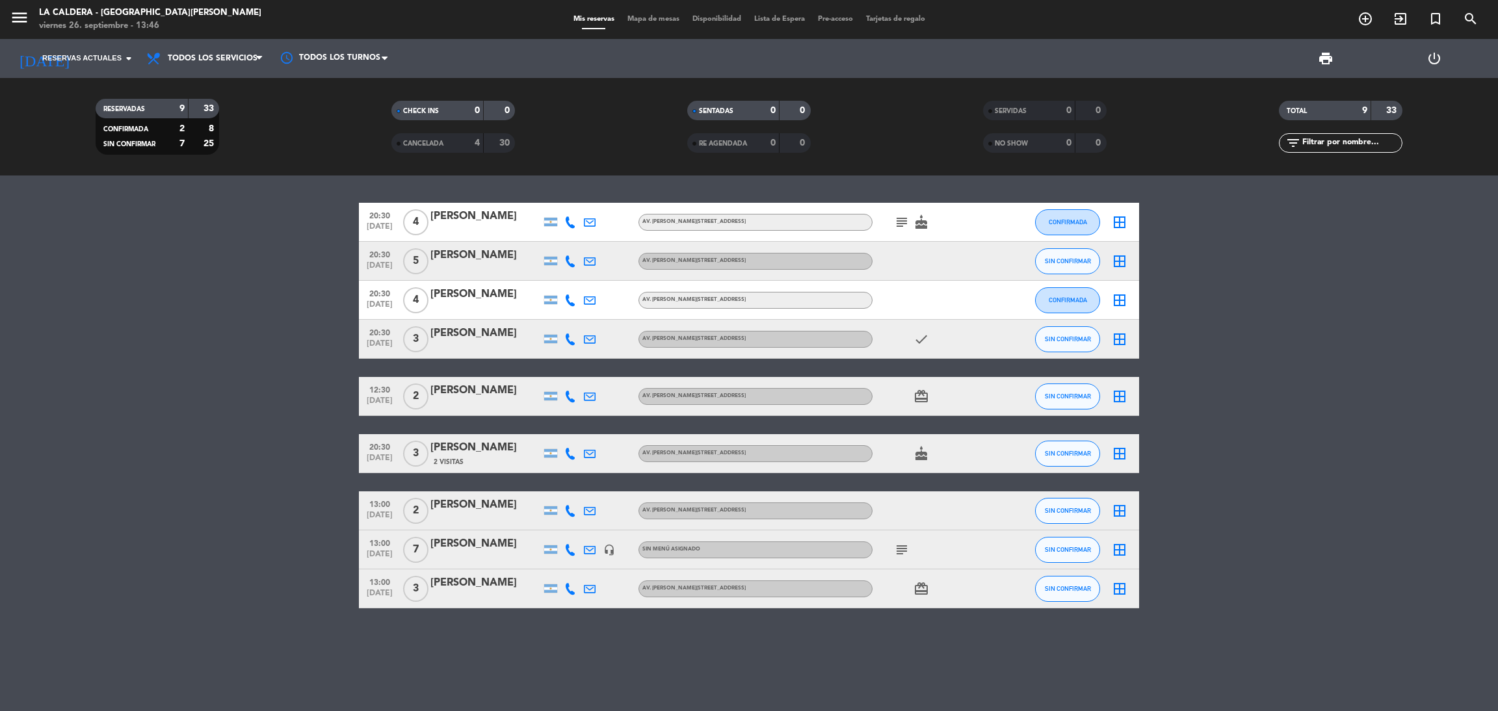 The image size is (1498, 711). What do you see at coordinates (380, 581) in the screenshot?
I see `span: 13:00` at bounding box center [380, 581].